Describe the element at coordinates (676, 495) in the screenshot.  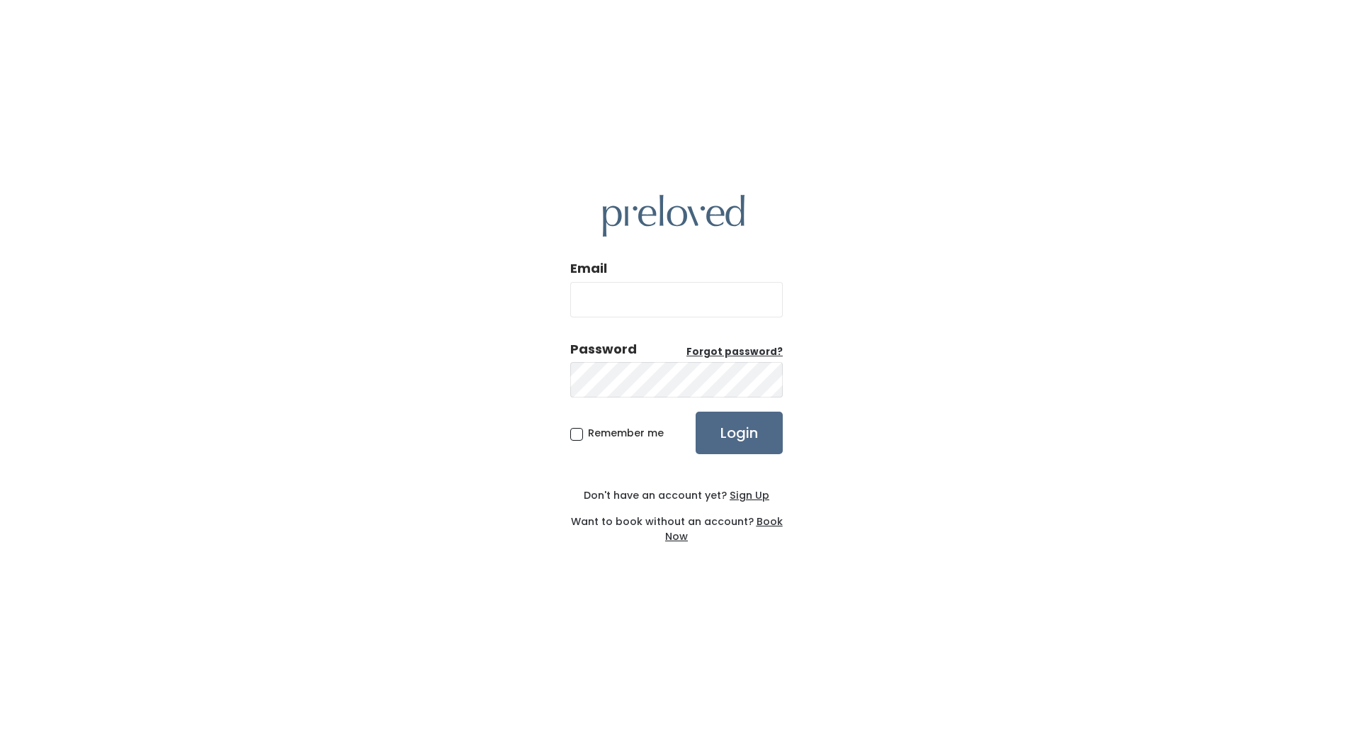
I see `div: Don't have an account yet?` at that location.